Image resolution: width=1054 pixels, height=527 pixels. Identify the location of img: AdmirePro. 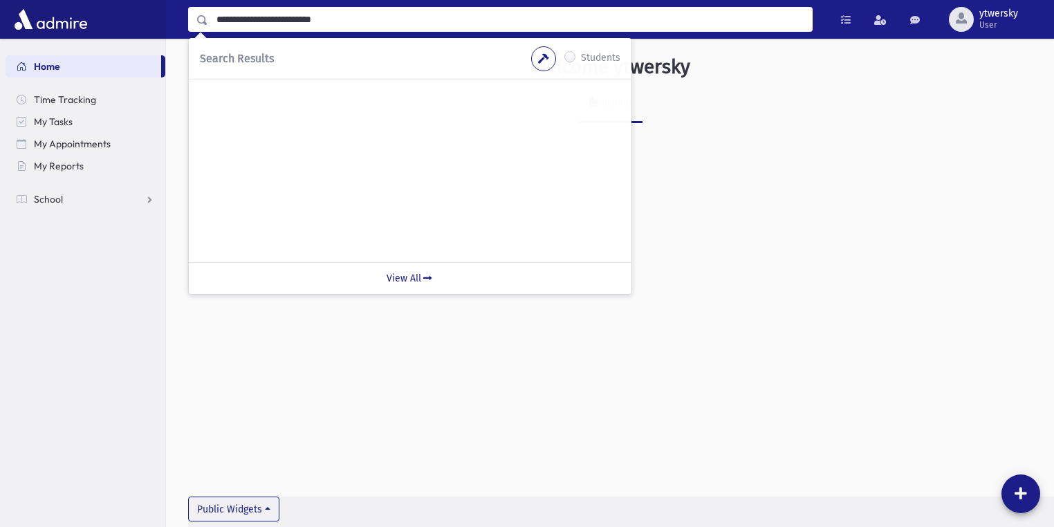
(51, 19).